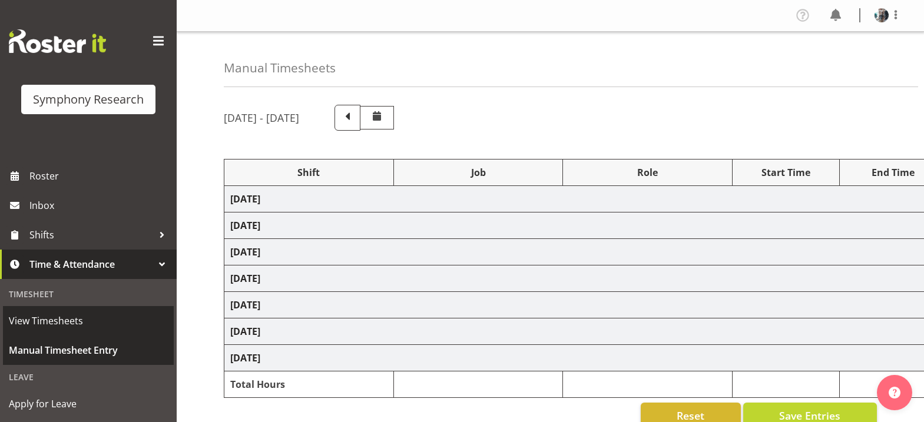  Describe the element at coordinates (881, 15) in the screenshot. I see `img: karen-rimmer509cc44dc399f68592e3a0628bc04820.png` at that location.